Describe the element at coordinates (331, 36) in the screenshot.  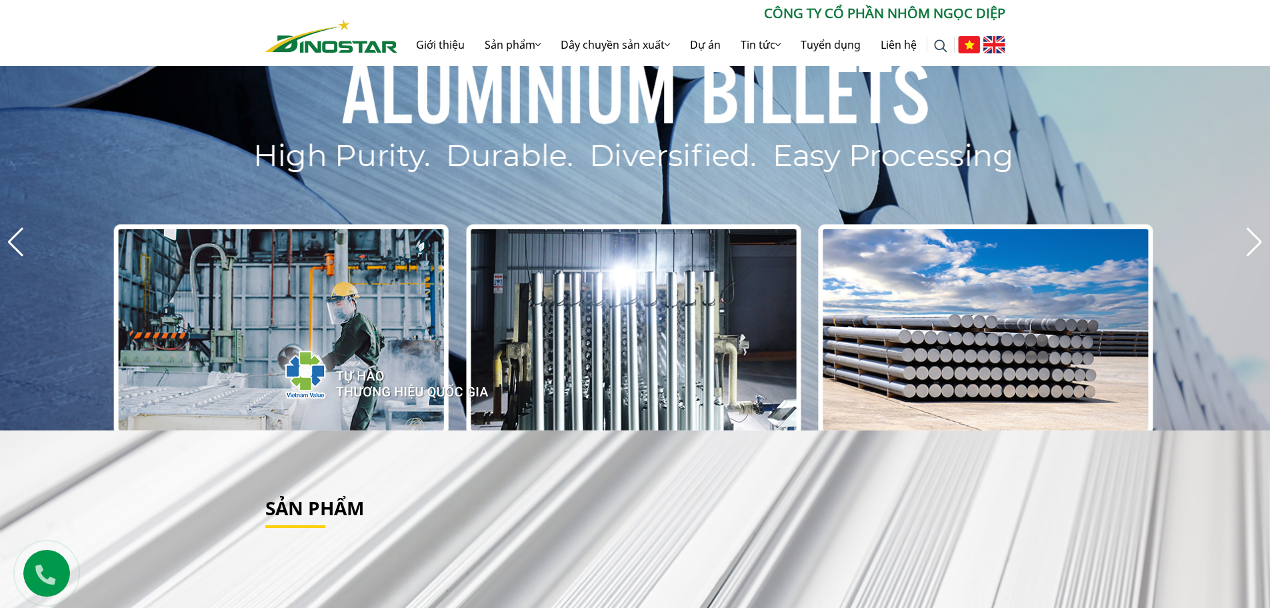
I see `img: Nhôm Dinostar` at that location.